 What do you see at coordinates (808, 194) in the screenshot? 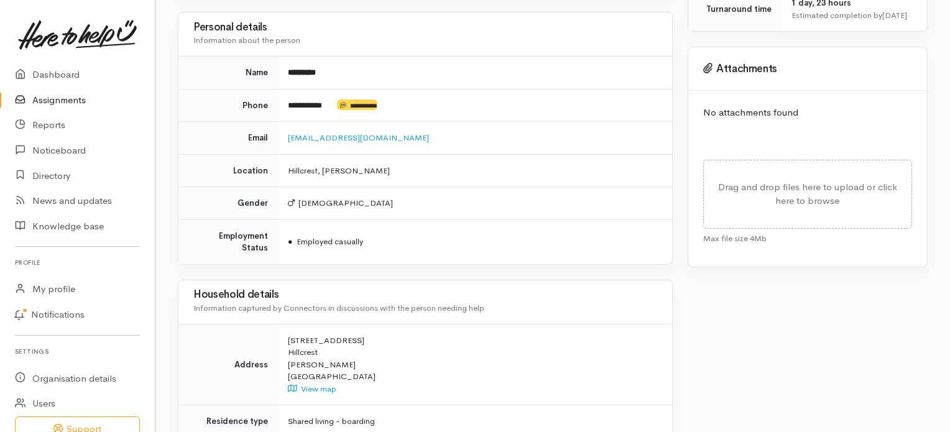
I see `span: Drag and drop files here to upload or click here to browse` at bounding box center [808, 194].